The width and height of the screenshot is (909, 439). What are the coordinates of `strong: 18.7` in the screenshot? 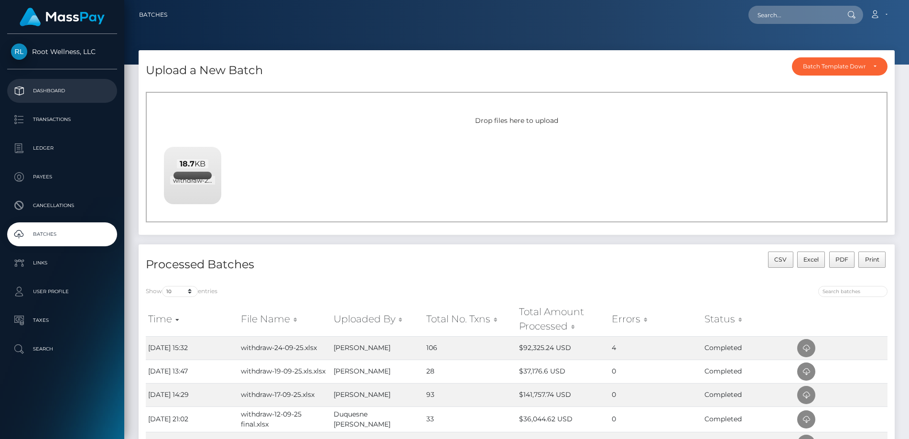 It's located at (187, 163).